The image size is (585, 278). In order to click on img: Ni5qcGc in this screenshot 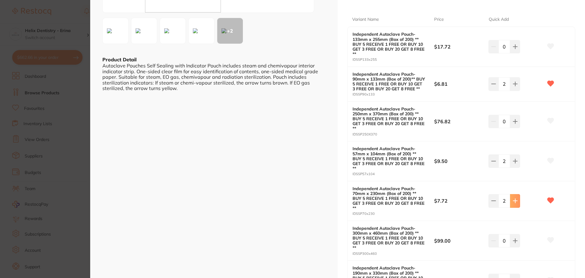, I will do `click(138, 31)`.